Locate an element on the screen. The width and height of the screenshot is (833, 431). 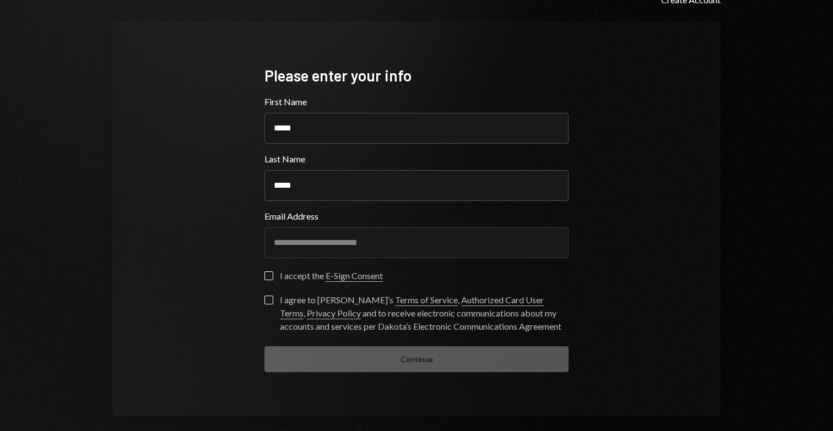
a: Privacy Policy is located at coordinates (334, 314).